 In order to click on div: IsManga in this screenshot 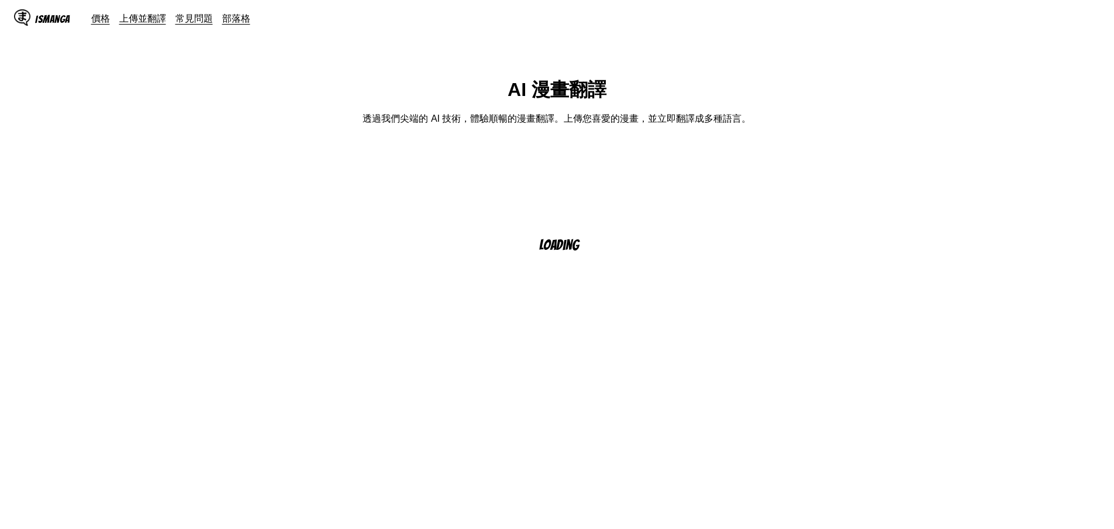, I will do `click(53, 19)`.